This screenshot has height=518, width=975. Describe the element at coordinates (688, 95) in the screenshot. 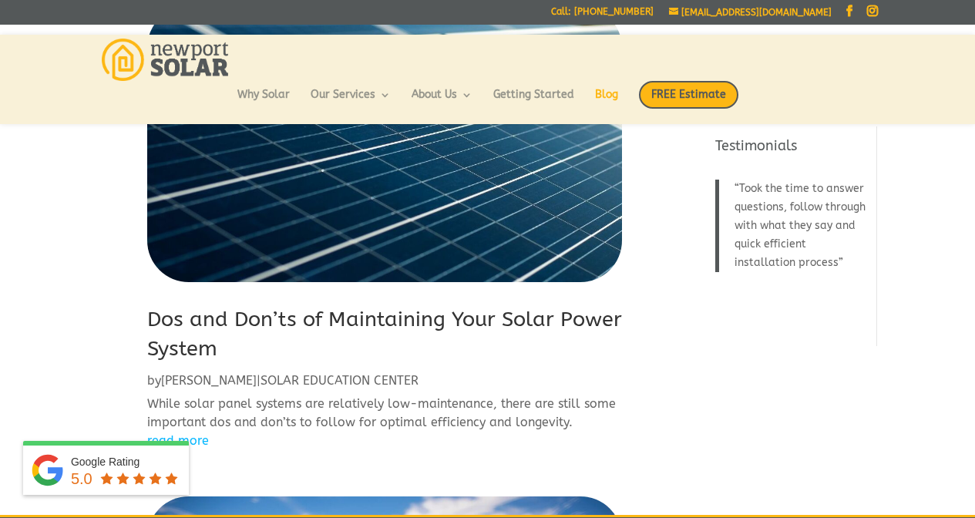

I see `span: FREE Estimate` at that location.